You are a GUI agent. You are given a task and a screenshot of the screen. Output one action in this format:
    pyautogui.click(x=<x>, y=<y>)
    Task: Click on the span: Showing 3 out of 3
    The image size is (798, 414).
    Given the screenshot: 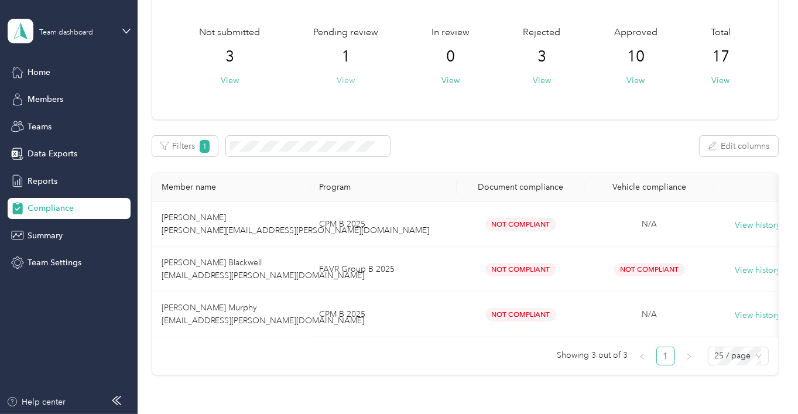 What is the action you would take?
    pyautogui.click(x=592, y=355)
    